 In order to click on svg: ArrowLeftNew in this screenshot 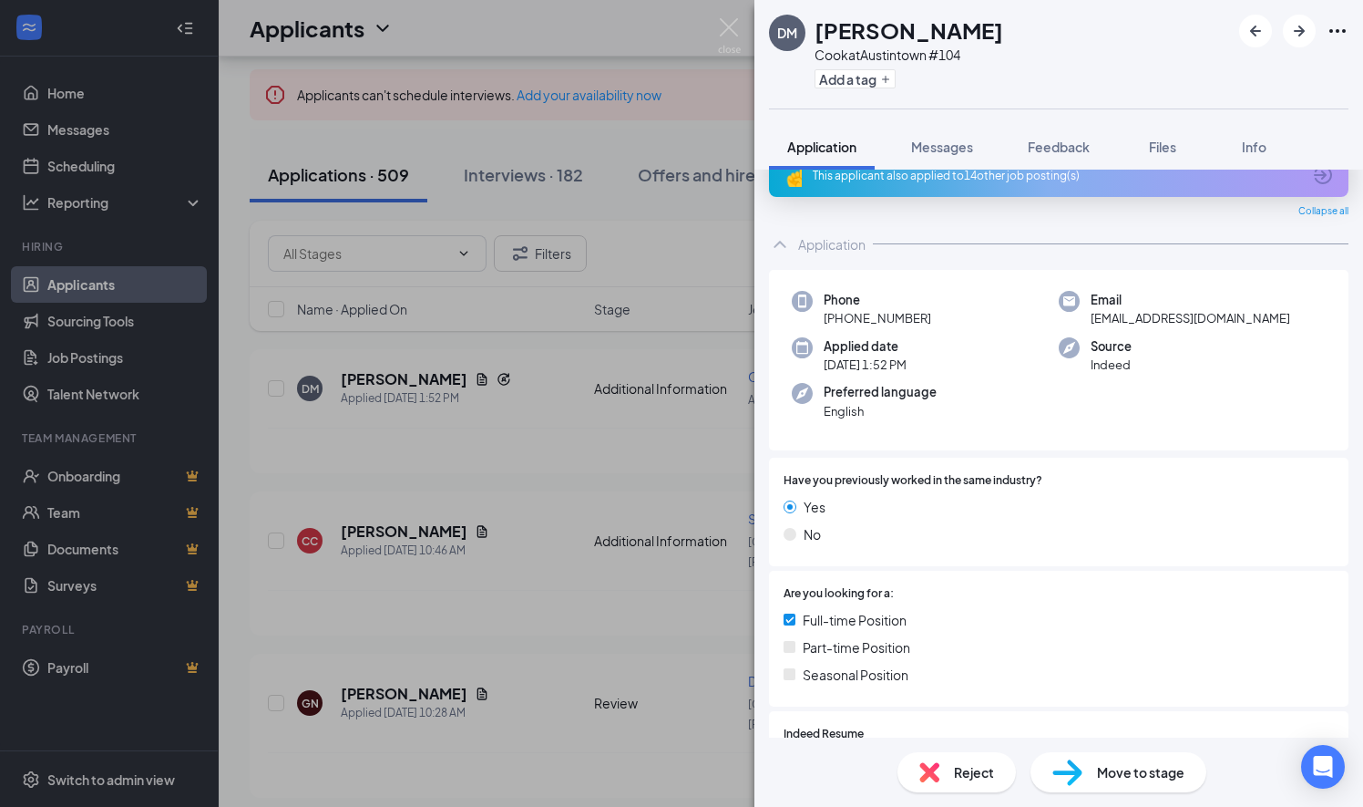, I will do `click(1256, 31)`.